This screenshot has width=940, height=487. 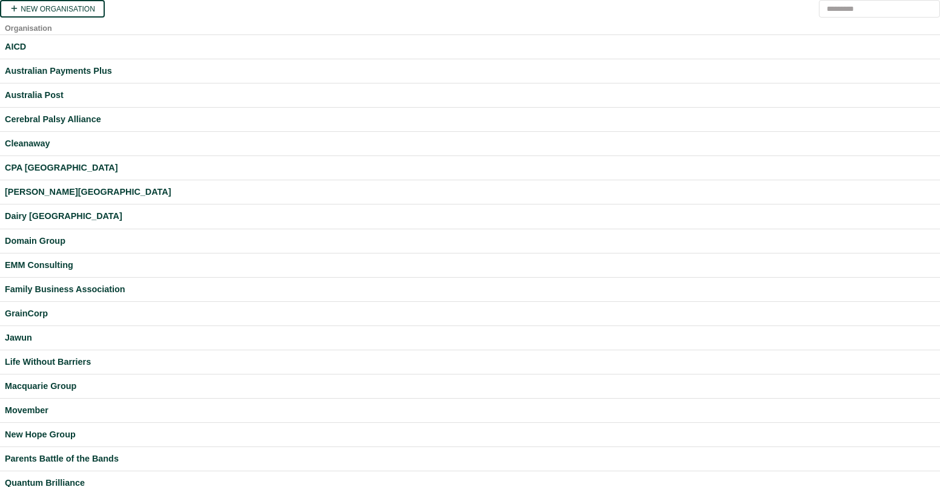 What do you see at coordinates (470, 362) in the screenshot?
I see `div: Life Without Barriers` at bounding box center [470, 362].